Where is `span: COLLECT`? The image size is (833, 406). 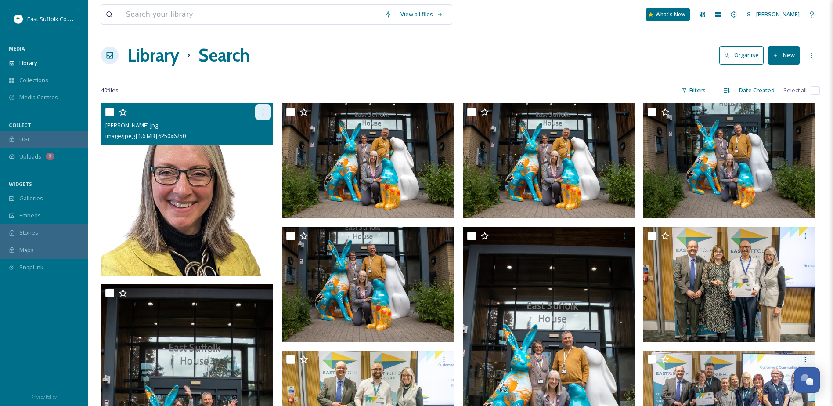
span: COLLECT is located at coordinates (20, 125).